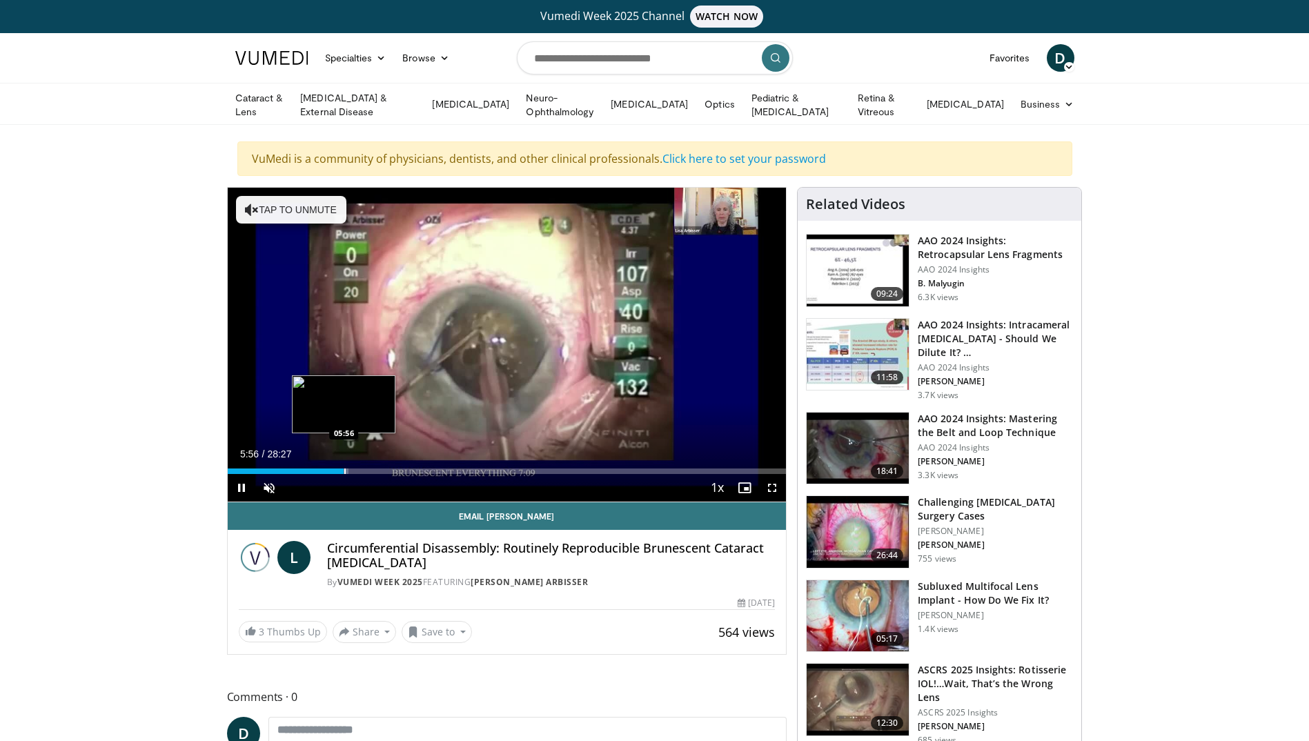 This screenshot has width=1309, height=741. Describe the element at coordinates (887, 471) in the screenshot. I see `span: 18:41` at that location.